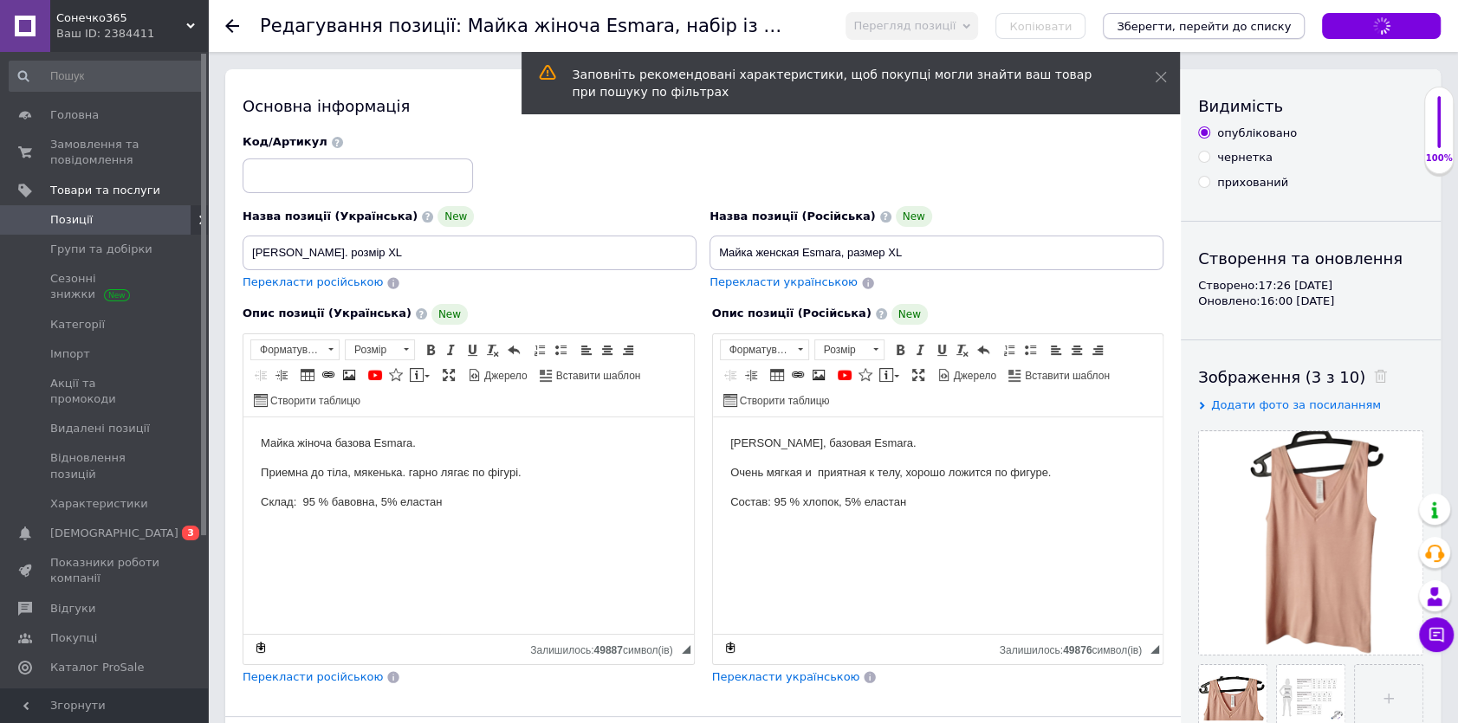 The height and width of the screenshot is (723, 1458). Describe the element at coordinates (1066, 376) in the screenshot. I see `span: Вставити шаблон` at that location.